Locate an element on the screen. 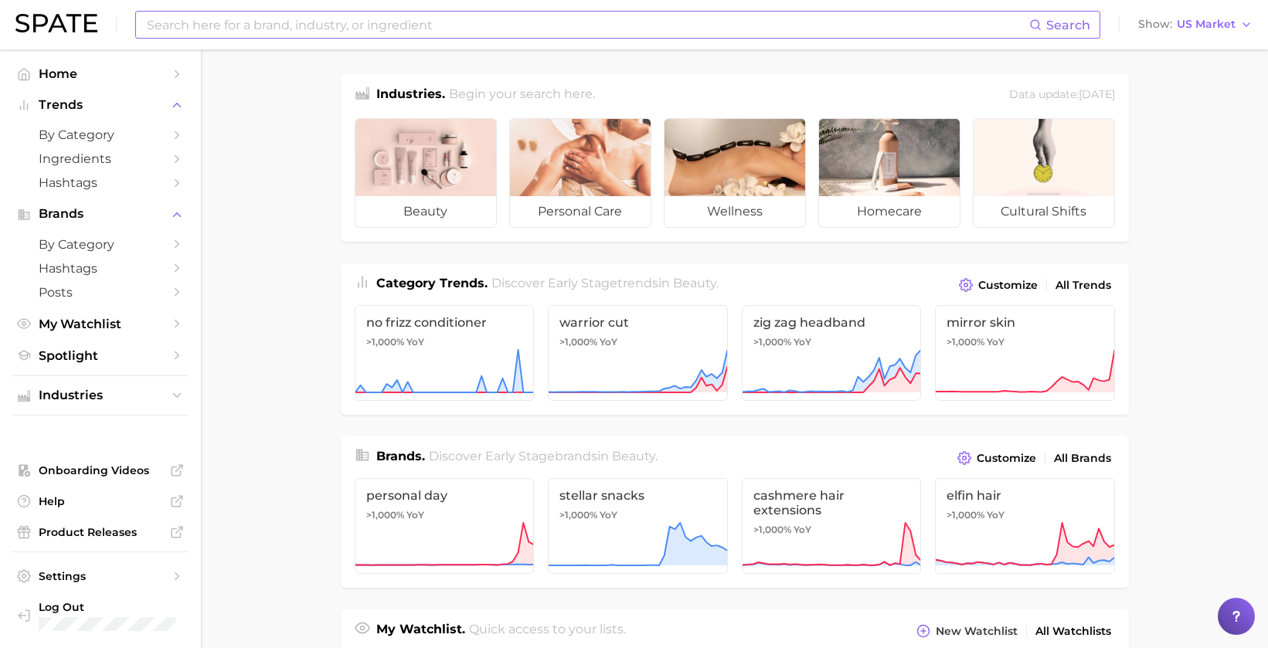  a: stellar snacks>1,000% YoY is located at coordinates (637, 526).